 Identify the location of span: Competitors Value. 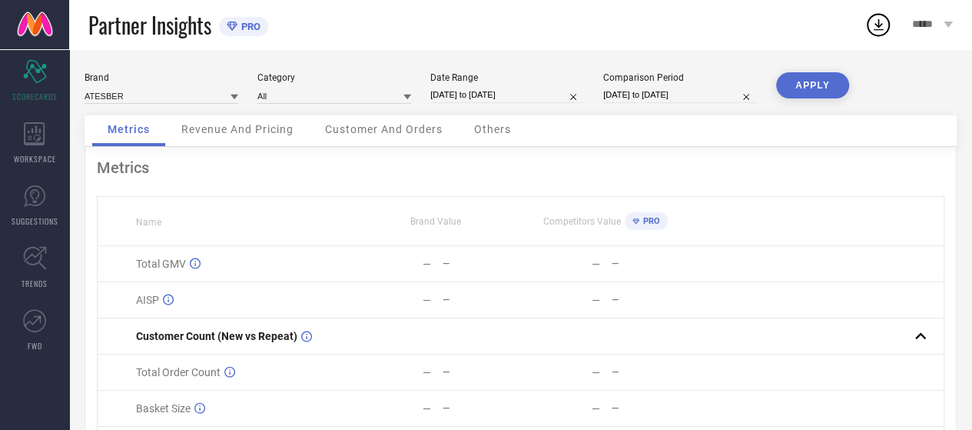
(582, 221).